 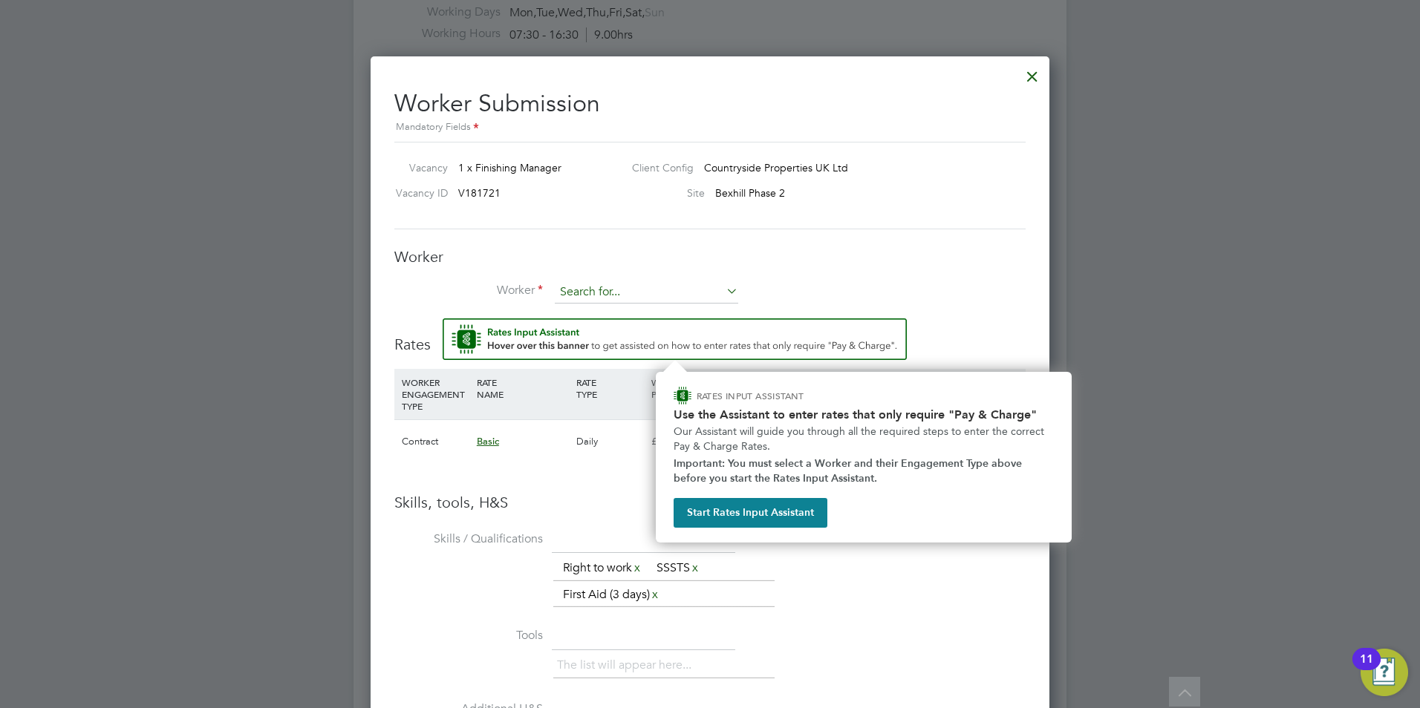 I want to click on li: SSSTS, so click(x=678, y=568).